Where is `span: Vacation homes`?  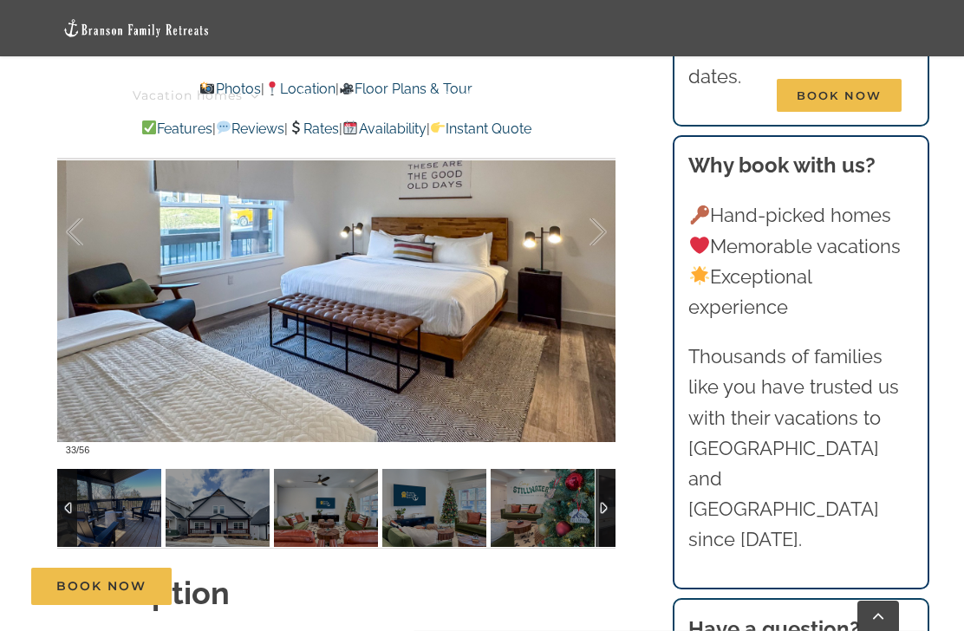
span: Vacation homes is located at coordinates (187, 95).